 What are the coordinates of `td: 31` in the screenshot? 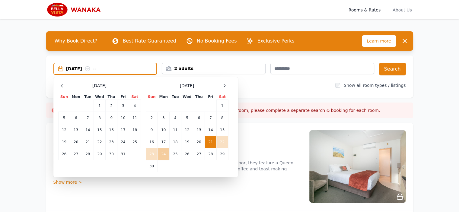 It's located at (123, 154).